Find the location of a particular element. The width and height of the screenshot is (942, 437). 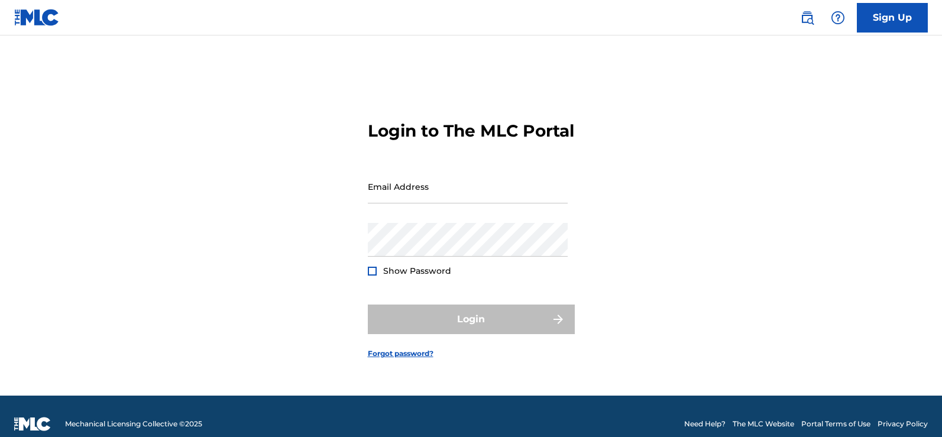

a: Portal Terms of Use is located at coordinates (835, 424).